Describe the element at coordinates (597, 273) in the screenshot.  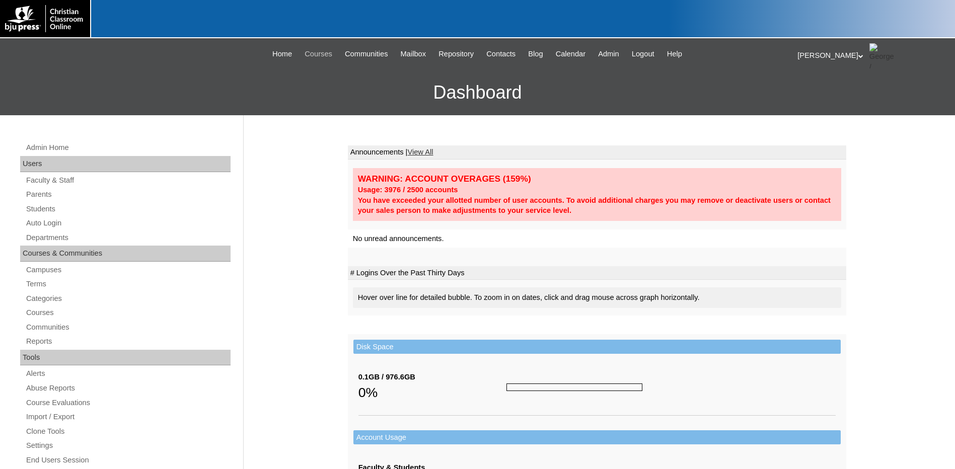
I see `td: # Logins Over the Past Thirty Days` at that location.